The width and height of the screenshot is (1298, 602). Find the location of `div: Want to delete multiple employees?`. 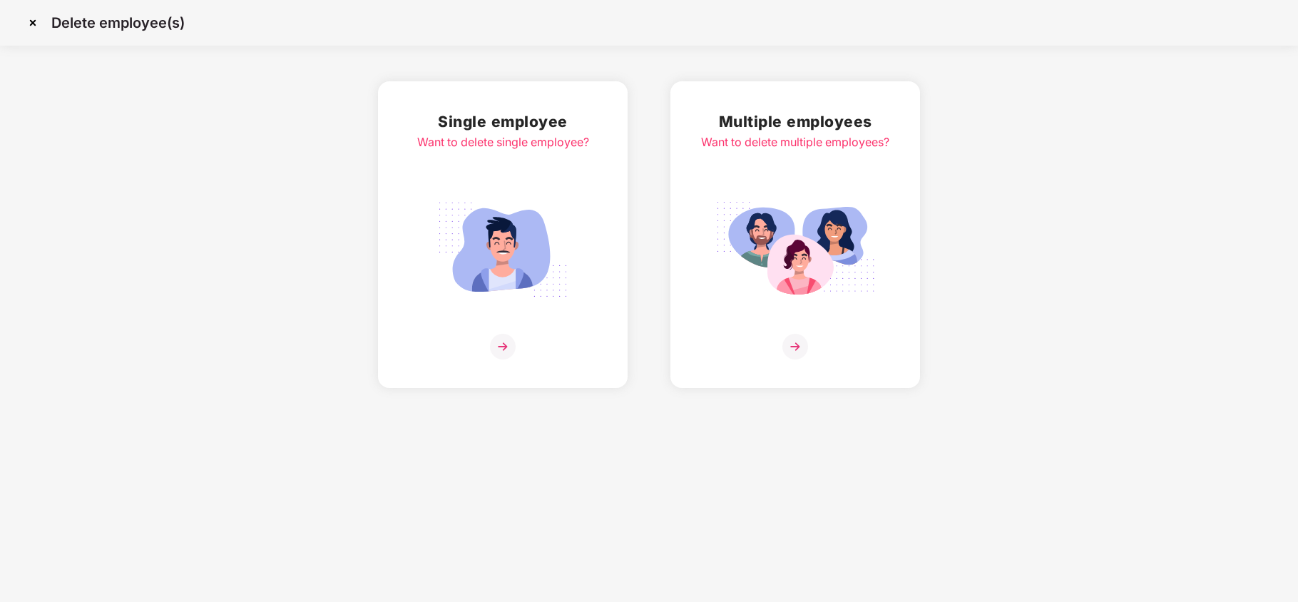

div: Want to delete multiple employees? is located at coordinates (795, 142).